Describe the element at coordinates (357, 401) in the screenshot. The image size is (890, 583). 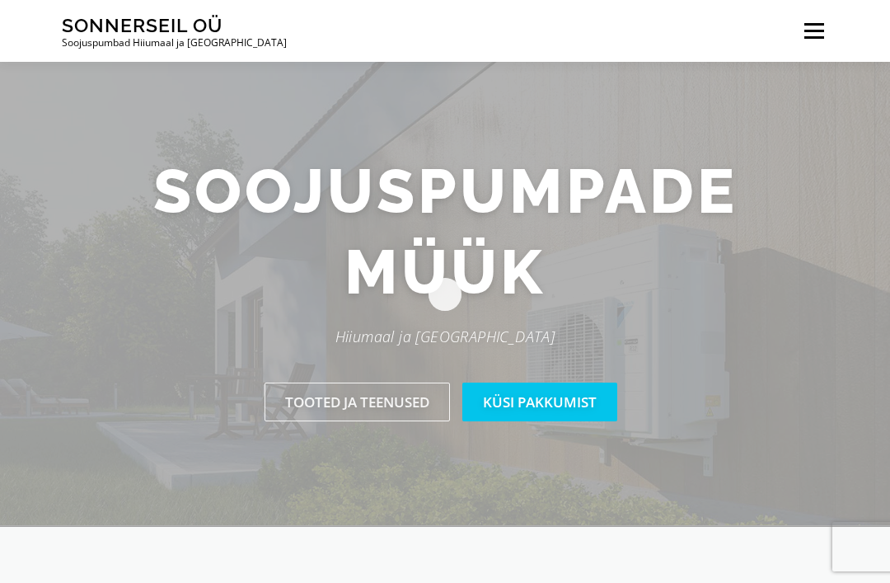
I see `a: Tooted ja teenused` at that location.